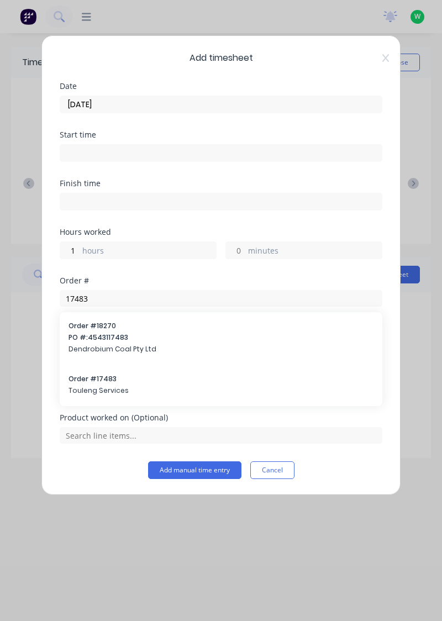  What do you see at coordinates (272, 470) in the screenshot?
I see `button: Cancel` at bounding box center [272, 470].